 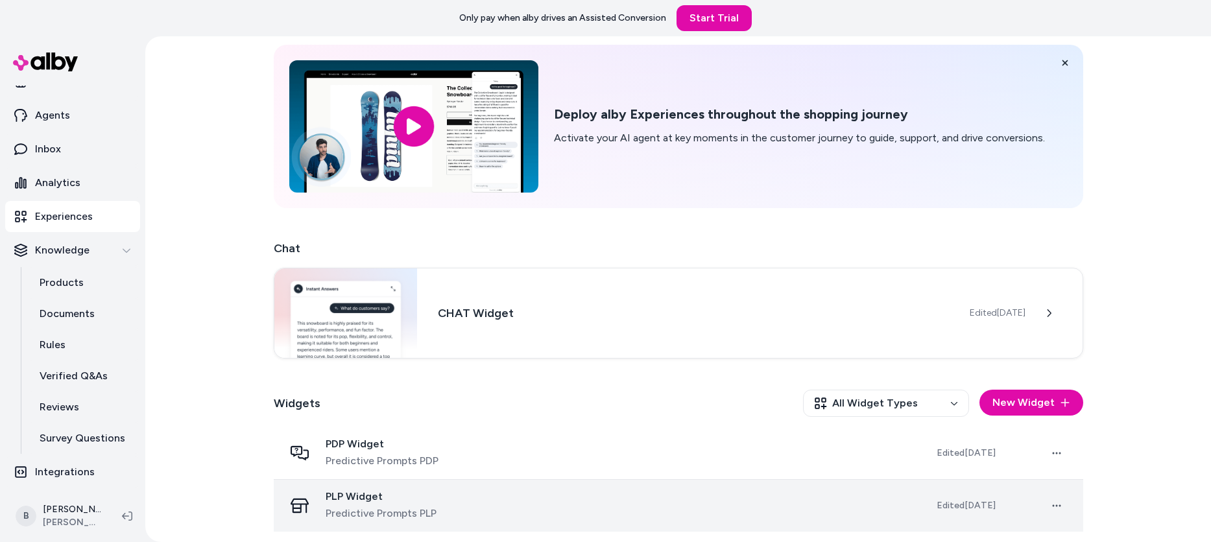 What do you see at coordinates (64, 217) in the screenshot?
I see `p: Experiences` at bounding box center [64, 217].